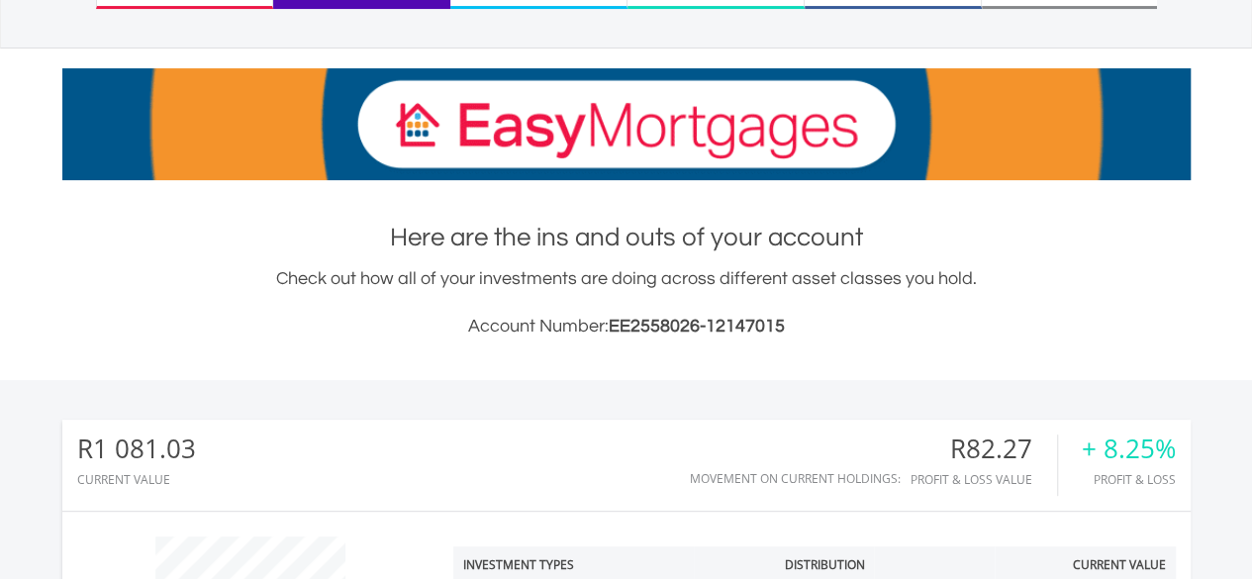  I want to click on div: R1 081.03, so click(137, 448).